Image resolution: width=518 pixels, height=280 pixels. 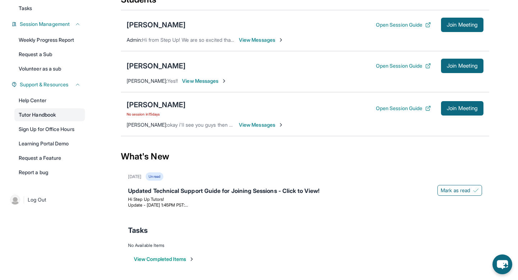 What do you see at coordinates (49, 24) in the screenshot?
I see `button: Session Management` at bounding box center [49, 24].